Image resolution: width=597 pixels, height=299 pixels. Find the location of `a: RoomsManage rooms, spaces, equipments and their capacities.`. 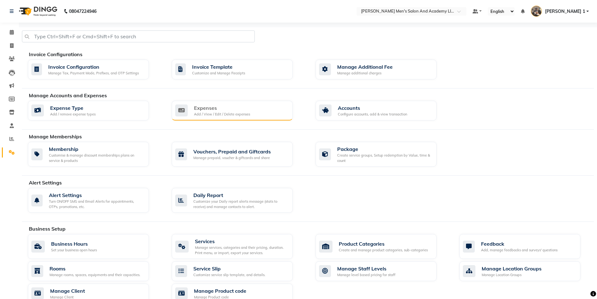

a: RoomsManage rooms, spaces, equipments and their capacities. is located at coordinates (95, 271).